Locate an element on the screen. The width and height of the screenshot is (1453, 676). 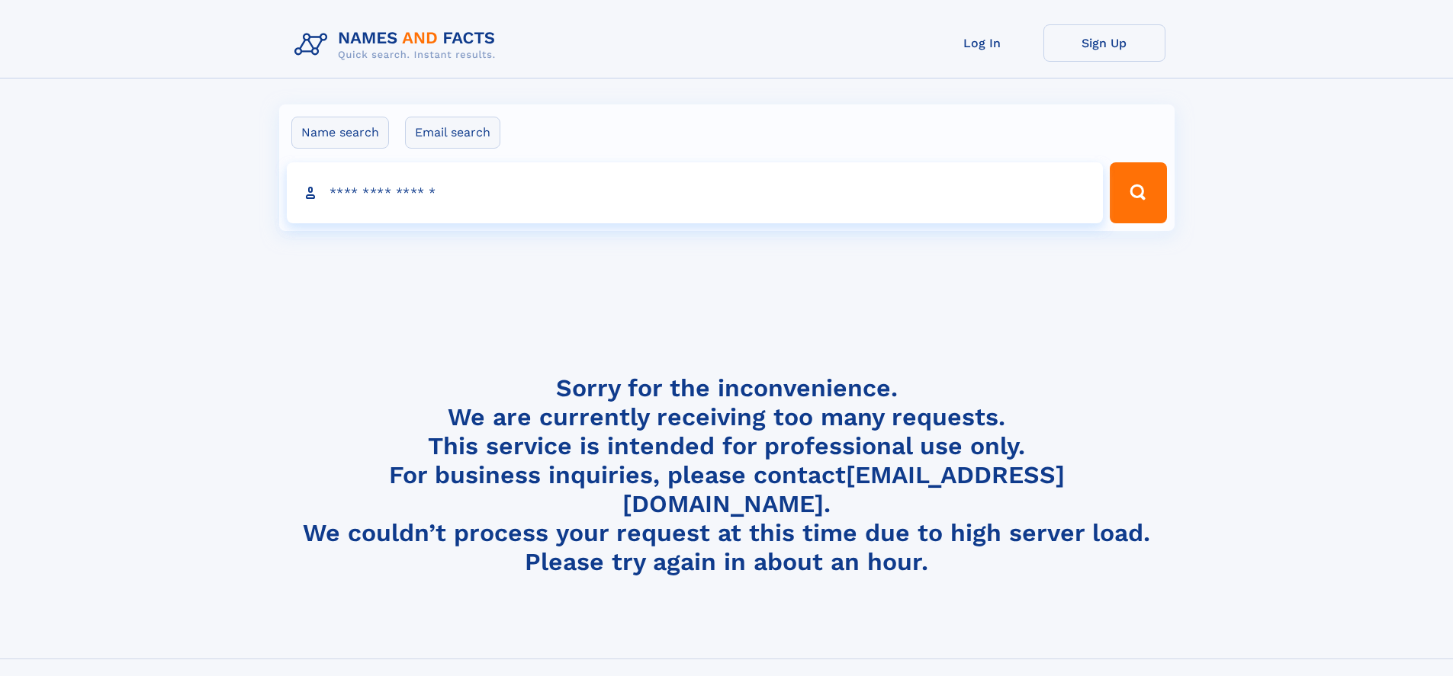
input: search input is located at coordinates (695, 193).